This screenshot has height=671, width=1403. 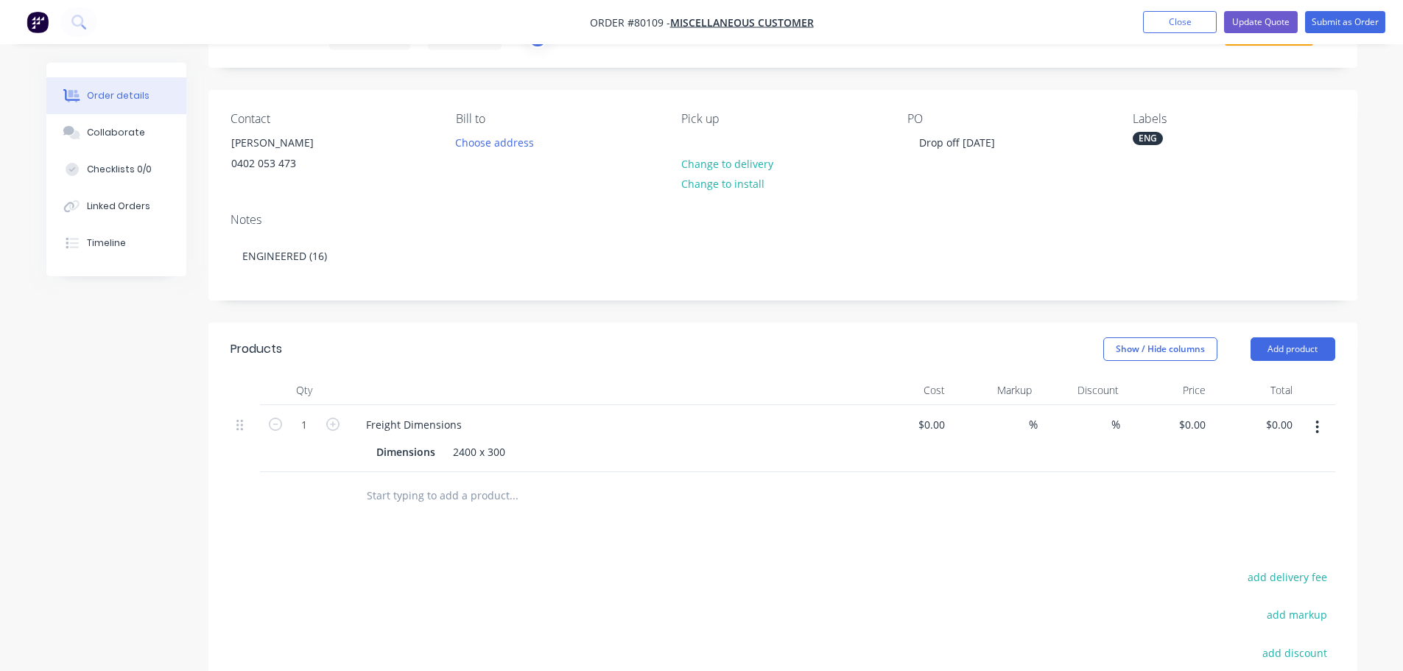 What do you see at coordinates (106, 243) in the screenshot?
I see `div: Timeline` at bounding box center [106, 243].